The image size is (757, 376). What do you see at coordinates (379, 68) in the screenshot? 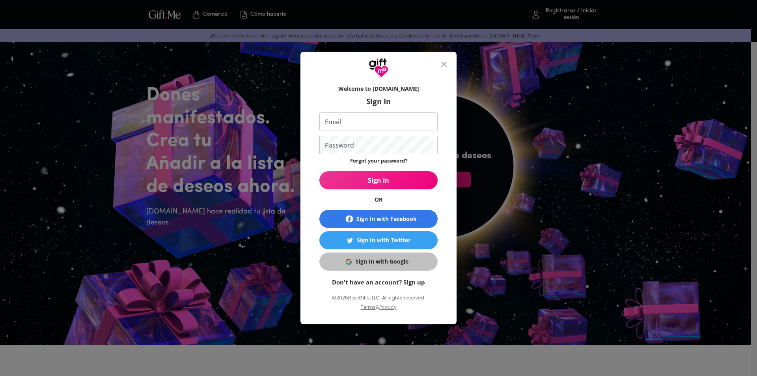
I see `img: GiftMe Logo` at bounding box center [379, 68].